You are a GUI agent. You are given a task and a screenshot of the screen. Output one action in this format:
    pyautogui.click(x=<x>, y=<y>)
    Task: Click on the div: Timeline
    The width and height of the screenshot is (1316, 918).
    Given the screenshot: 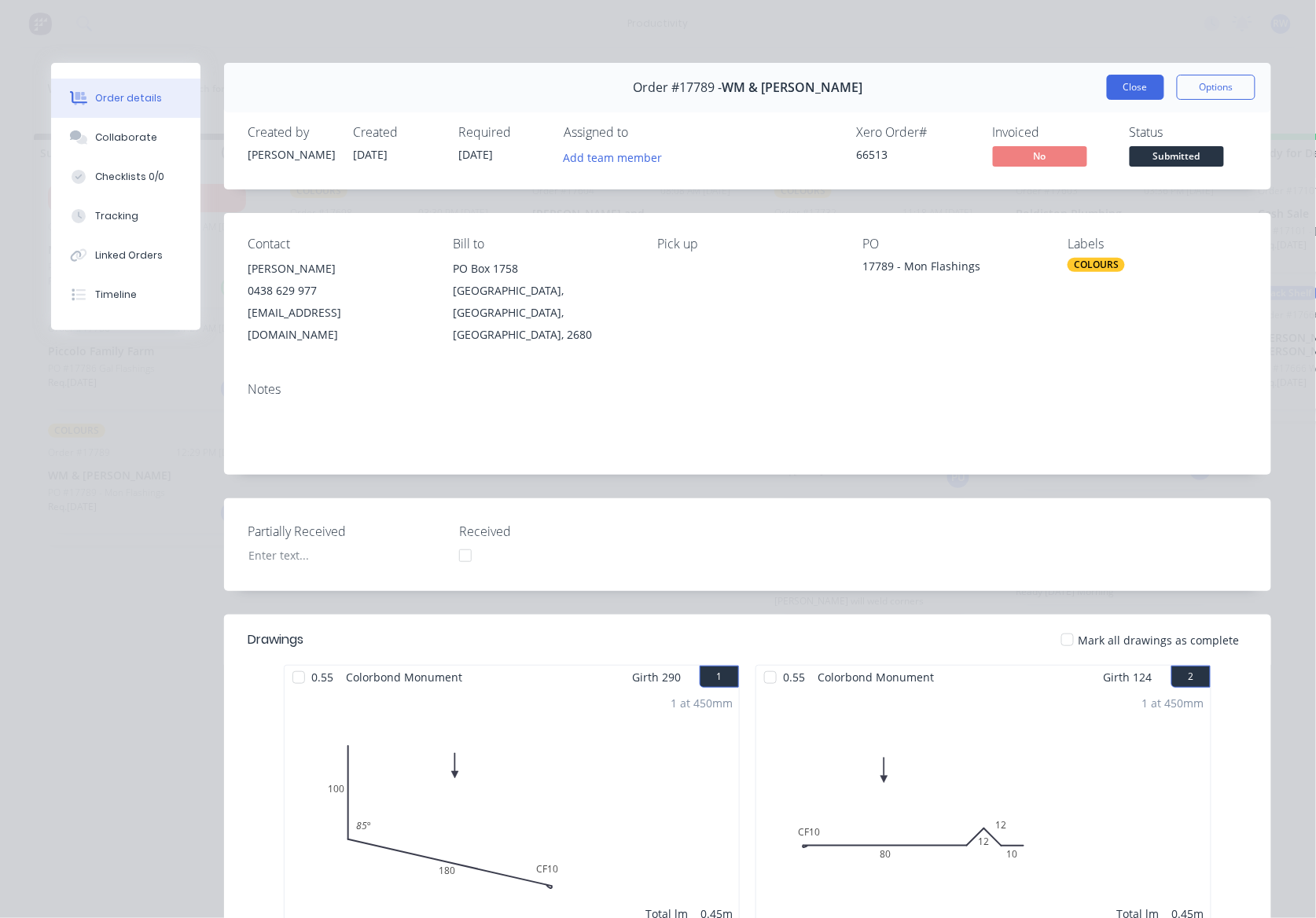 What is the action you would take?
    pyautogui.click(x=115, y=295)
    